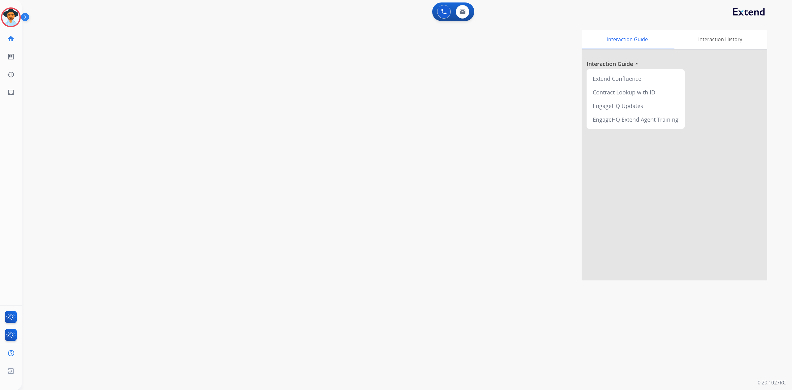  Describe the element at coordinates (635, 106) in the screenshot. I see `div: EngageHQ Updates` at that location.